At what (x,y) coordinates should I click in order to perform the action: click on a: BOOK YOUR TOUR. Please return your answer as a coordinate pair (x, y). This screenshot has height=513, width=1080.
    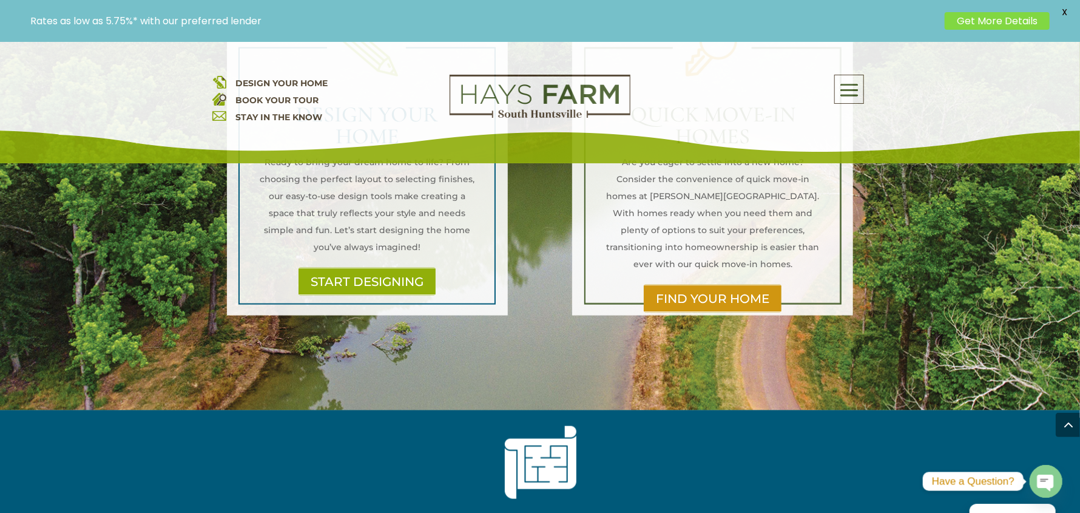
    Looking at the image, I should click on (277, 100).